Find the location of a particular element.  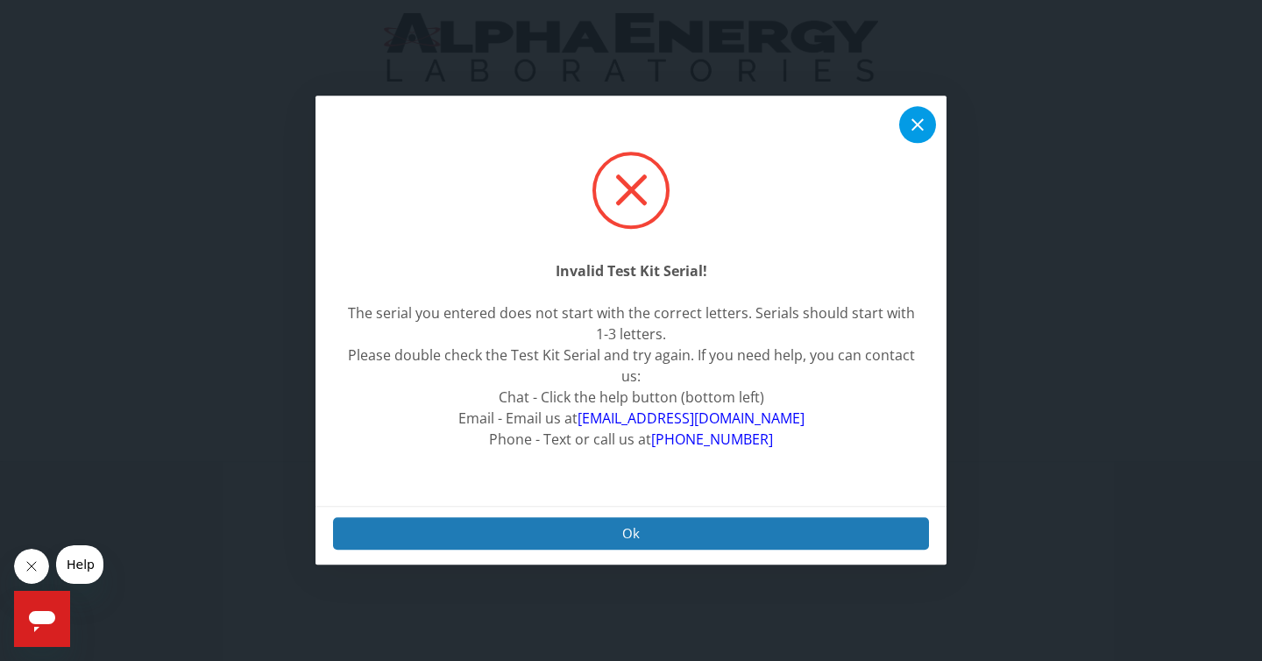

strong: Invalid Test Kit Serial! is located at coordinates (631, 271).